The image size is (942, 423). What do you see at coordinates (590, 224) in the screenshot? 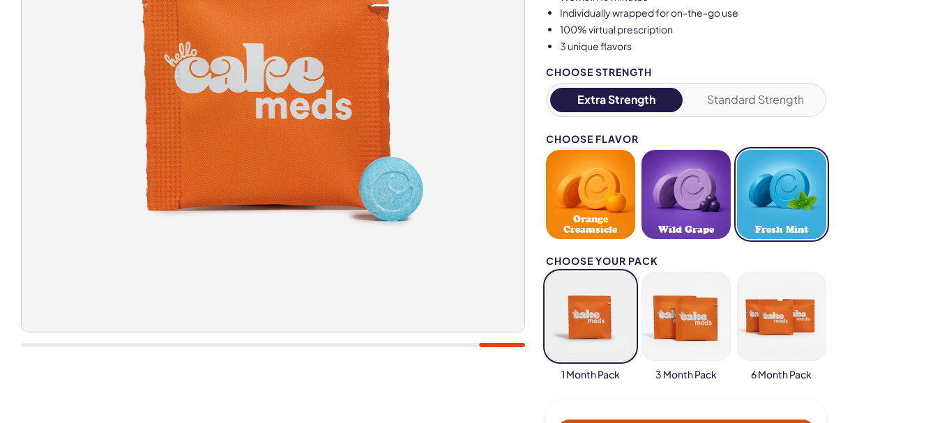
I see `span: Orange Creamsicle` at bounding box center [590, 224].